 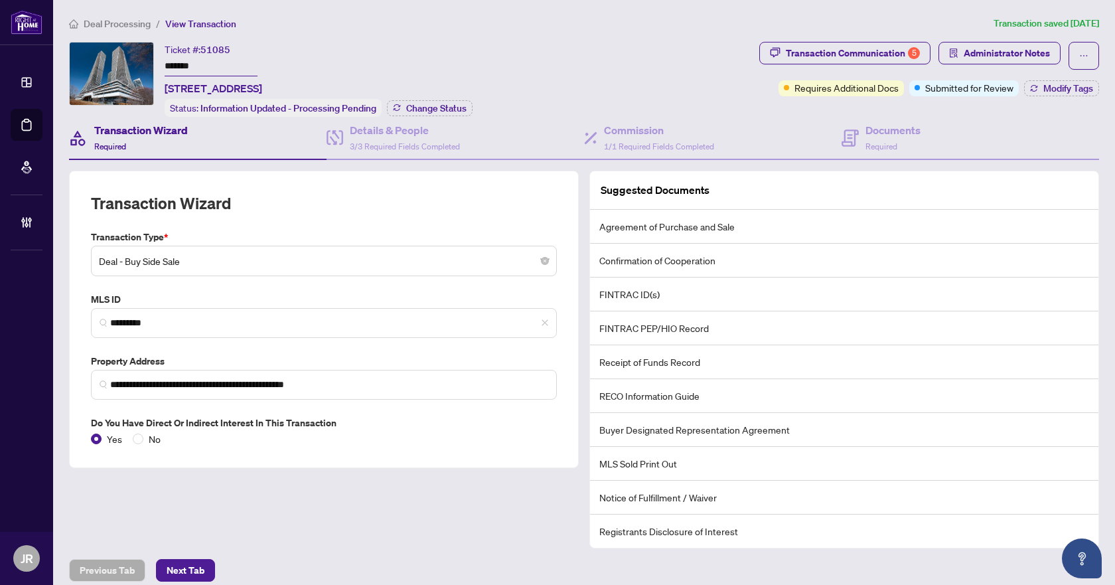 I want to click on span: Yes, so click(x=114, y=439).